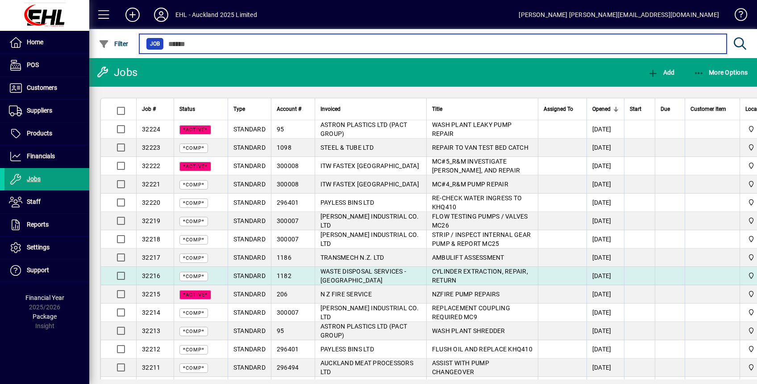  I want to click on span: 32223, so click(151, 147).